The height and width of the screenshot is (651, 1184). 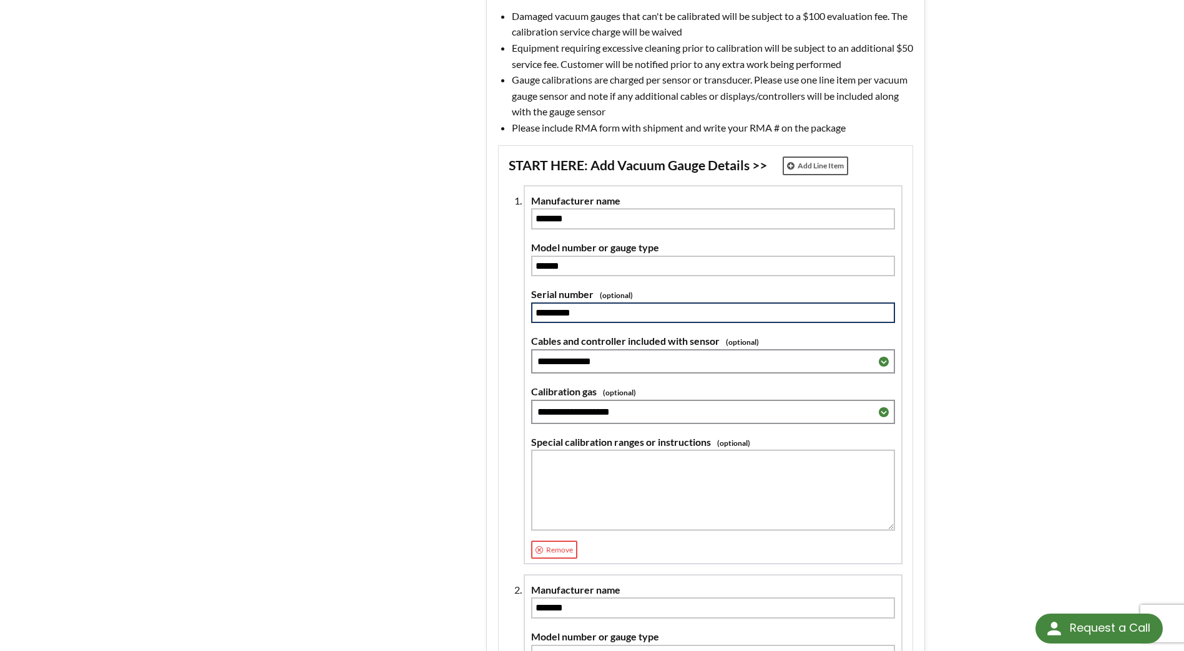 What do you see at coordinates (1054, 629) in the screenshot?
I see `img: round button` at bounding box center [1054, 629].